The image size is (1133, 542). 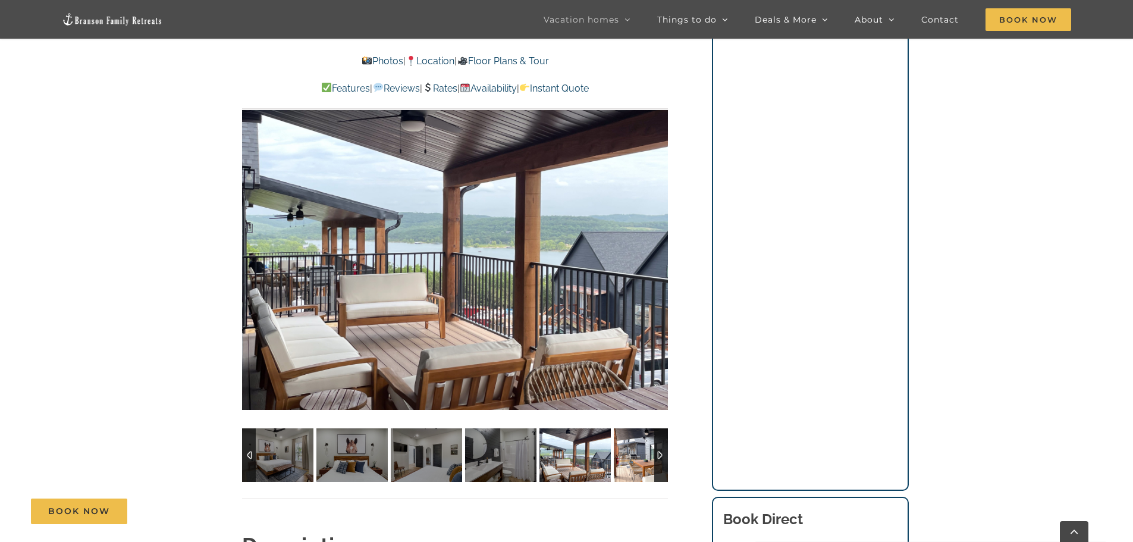 I want to click on img: Claymore-Cottage-lake-view-pool-vacation-rental-1114-scaled.jpg-nggid041117-ngg0dyn-120x90-00f0w0..., so click(x=427, y=455).